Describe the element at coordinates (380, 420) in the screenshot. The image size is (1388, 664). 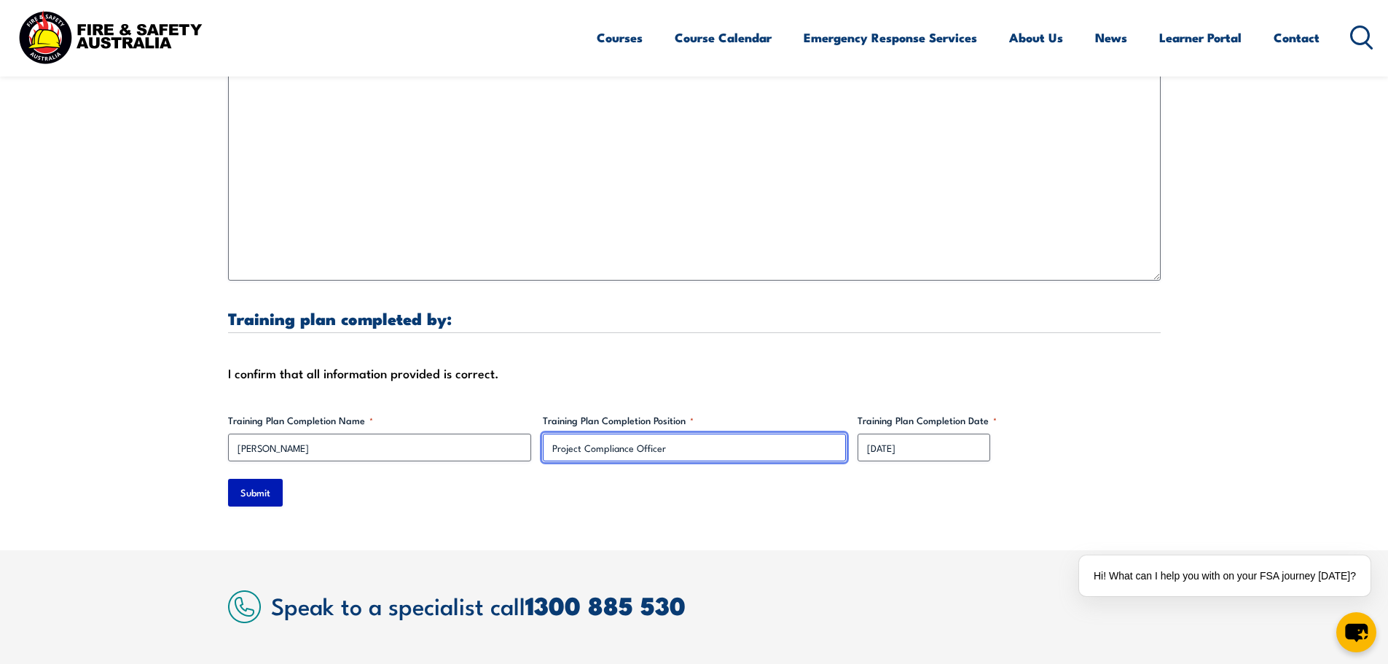
I see `label: Training Plan Completion Name` at that location.